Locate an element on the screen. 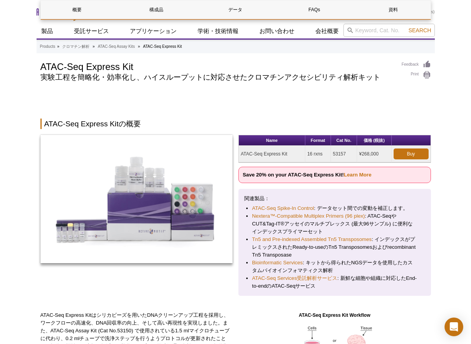 The height and width of the screenshot is (344, 471). a: 会社概要 is located at coordinates (327, 31).